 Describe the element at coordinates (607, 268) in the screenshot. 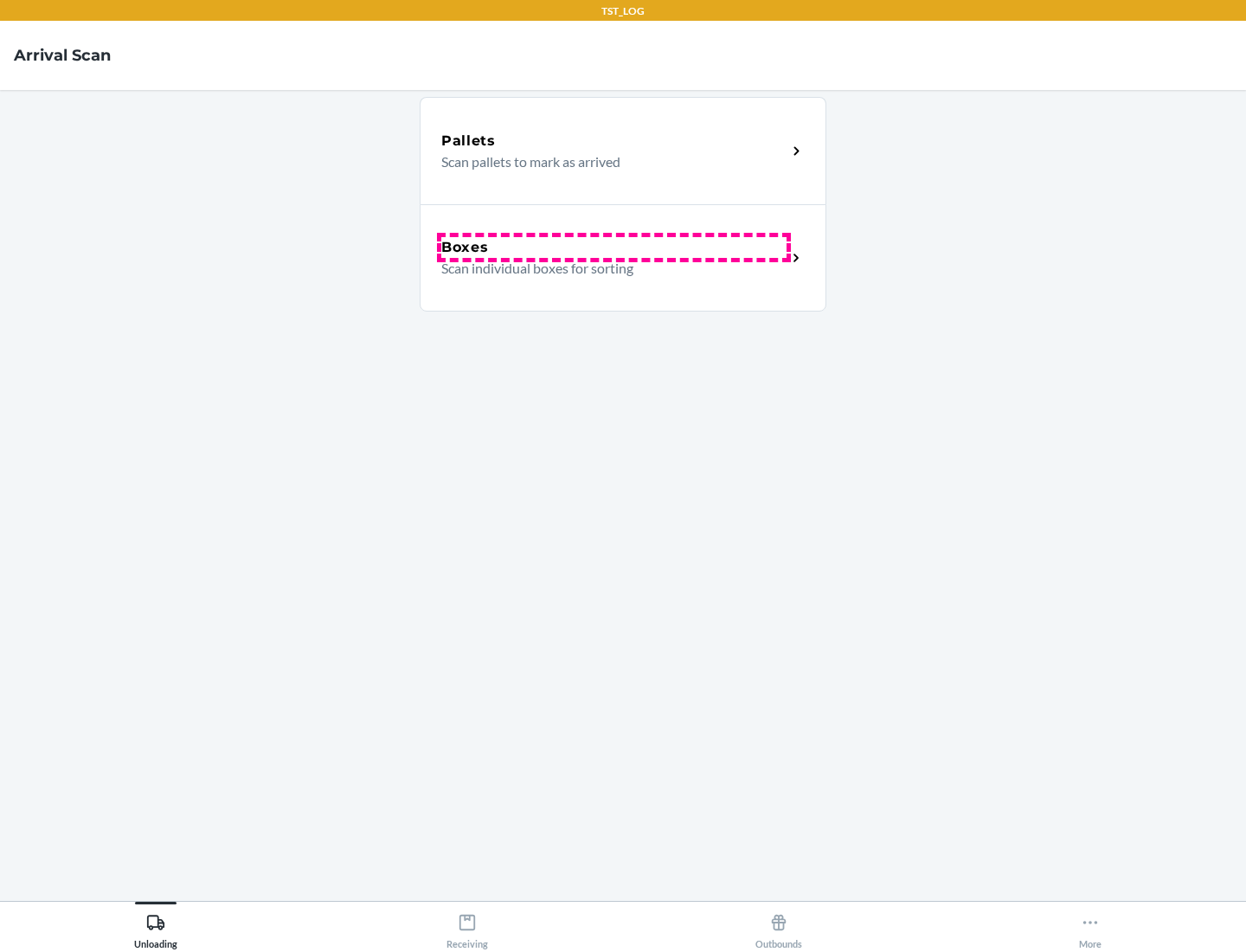

I see `p: Scan individual boxes for sorting` at that location.